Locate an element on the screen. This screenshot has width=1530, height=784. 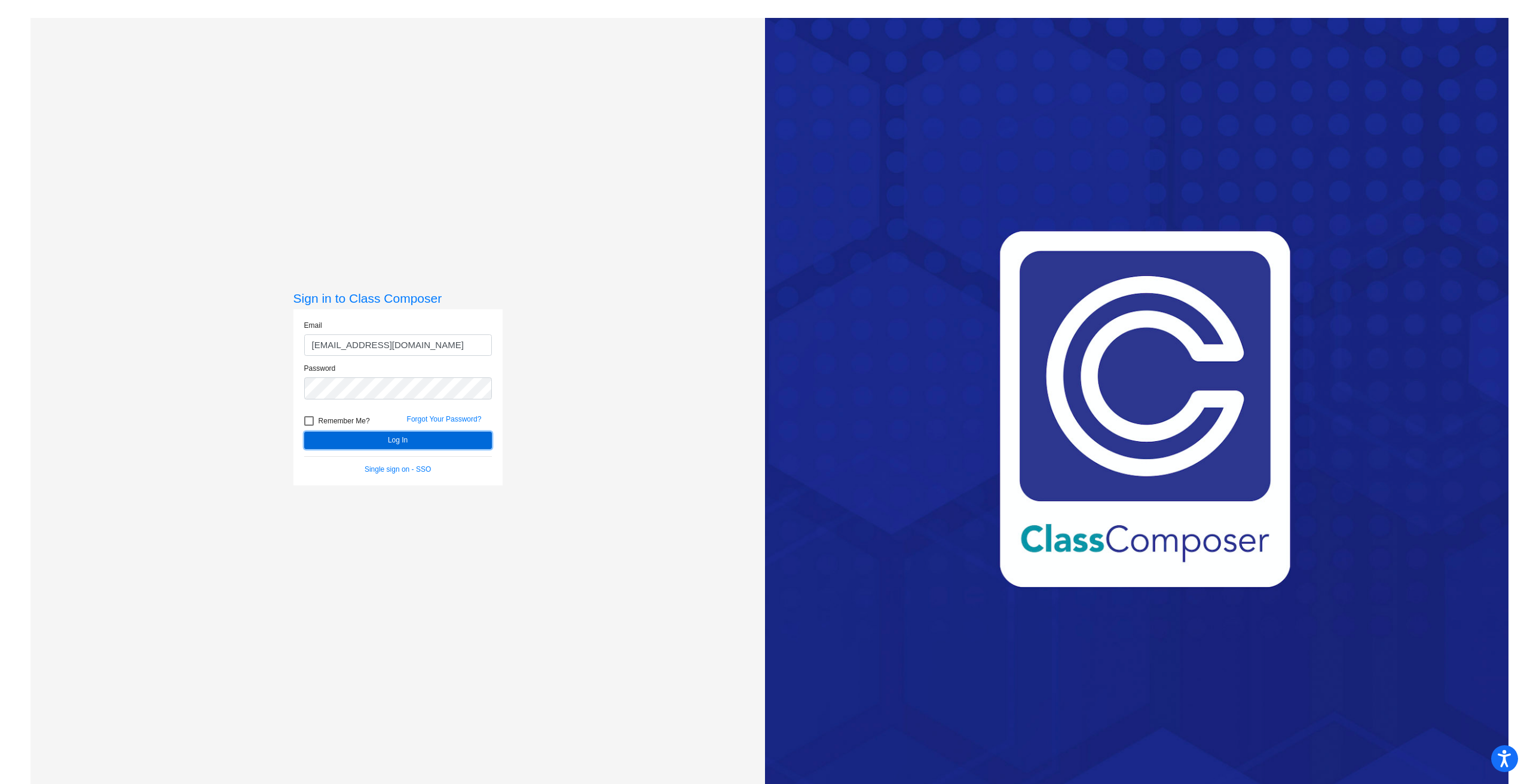
h3: Sign in to Class Composer is located at coordinates (398, 298).